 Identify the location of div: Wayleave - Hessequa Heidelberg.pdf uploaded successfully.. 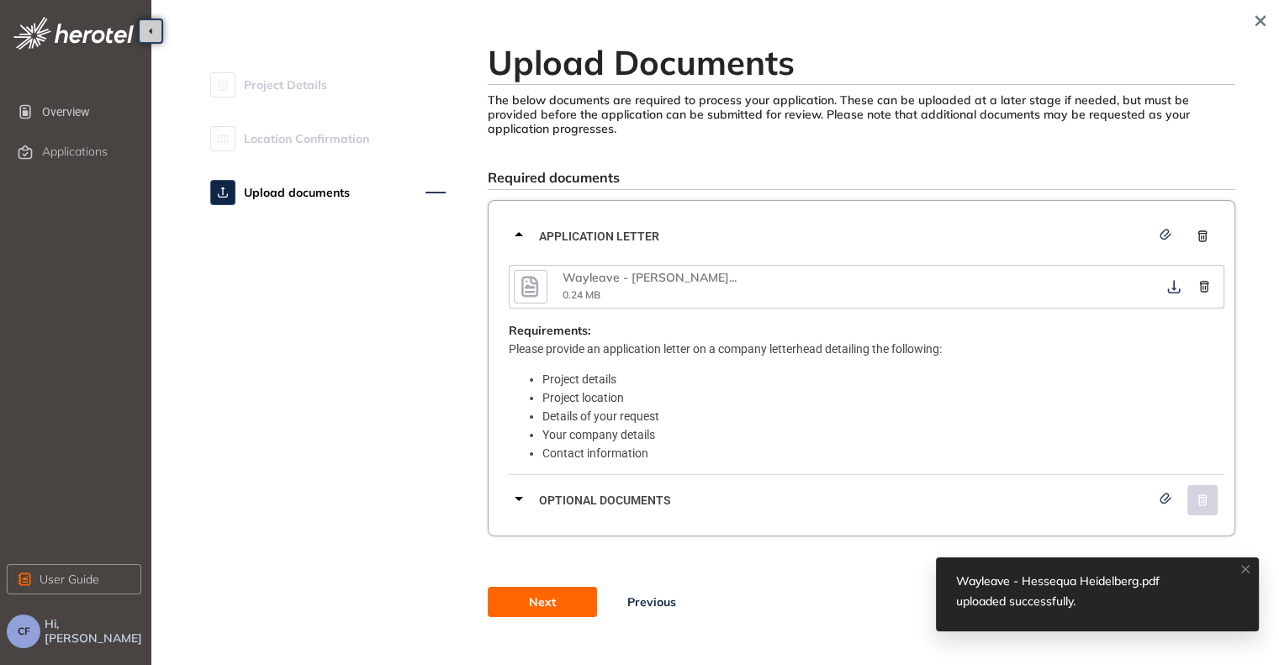
(1077, 591).